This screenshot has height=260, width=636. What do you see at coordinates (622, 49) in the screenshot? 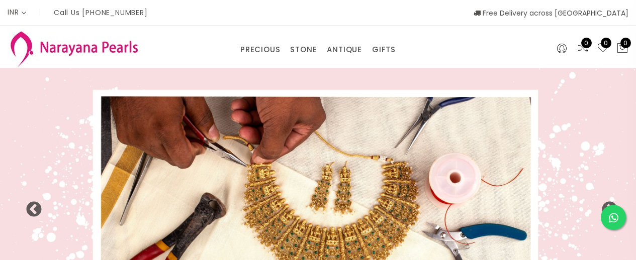
I see `button: 0` at bounding box center [622, 49].